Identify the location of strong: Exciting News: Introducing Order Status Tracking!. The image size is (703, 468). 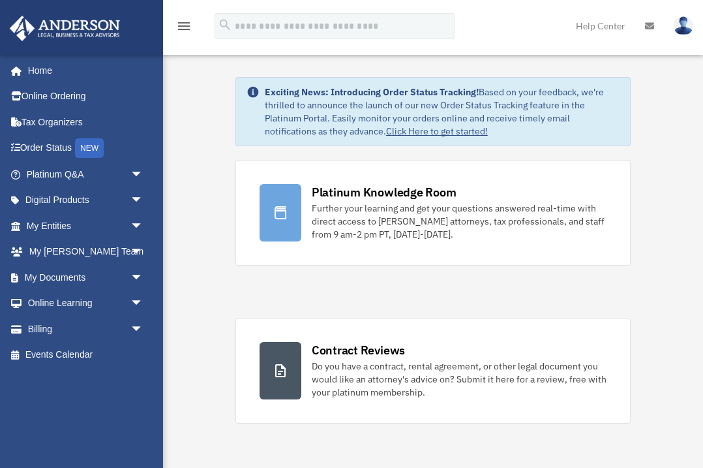
(372, 92).